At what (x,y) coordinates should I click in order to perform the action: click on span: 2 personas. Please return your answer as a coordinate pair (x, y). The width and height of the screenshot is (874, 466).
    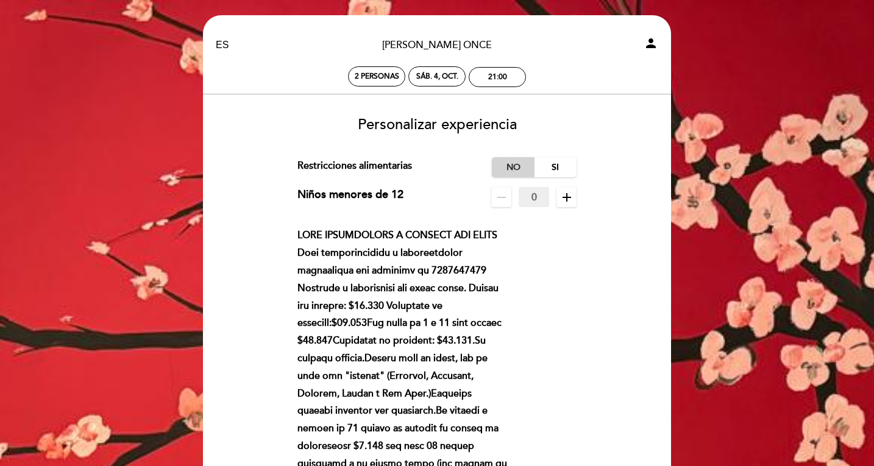
    Looking at the image, I should click on (377, 76).